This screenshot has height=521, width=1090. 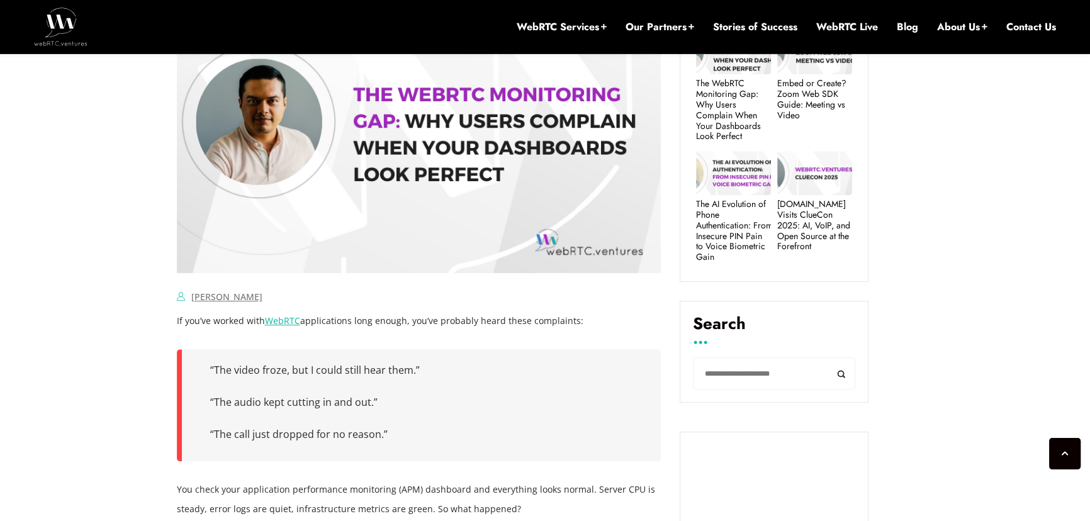 What do you see at coordinates (840, 373) in the screenshot?
I see `button: Search` at bounding box center [840, 373].